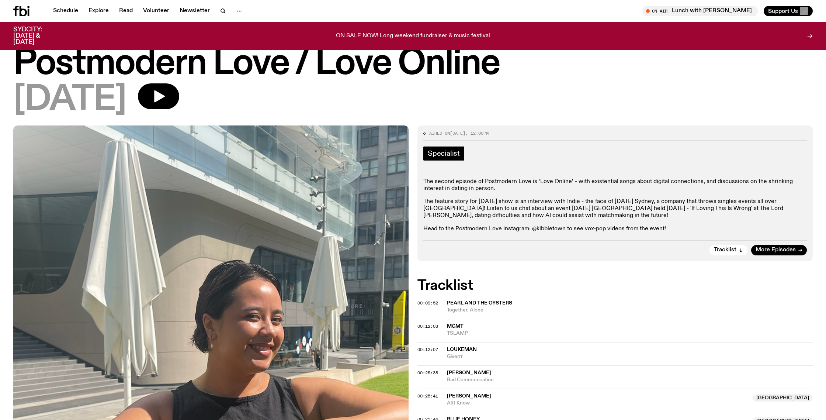  Describe the element at coordinates (156, 11) in the screenshot. I see `a: Volunteer` at that location.